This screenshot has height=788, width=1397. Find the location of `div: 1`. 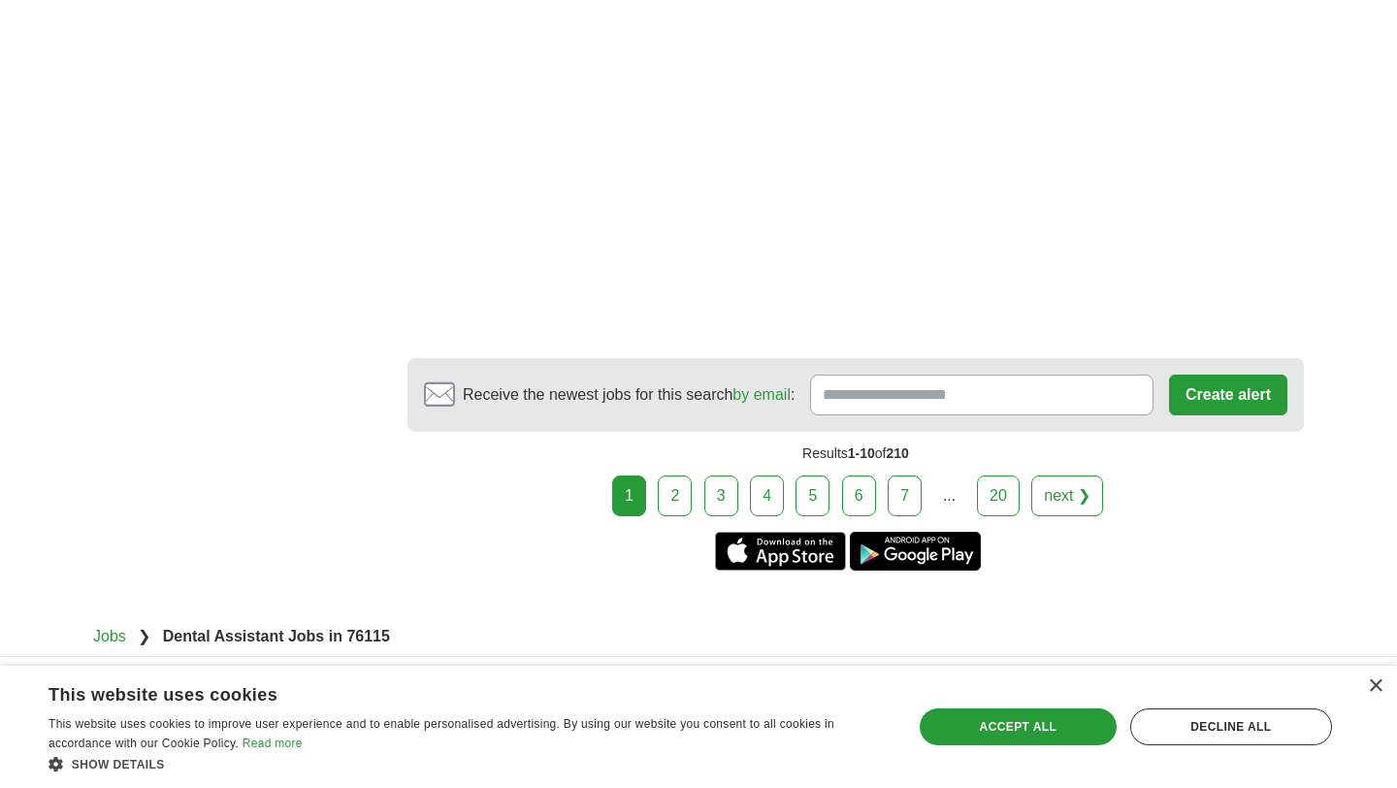

div: 1 is located at coordinates (629, 496).